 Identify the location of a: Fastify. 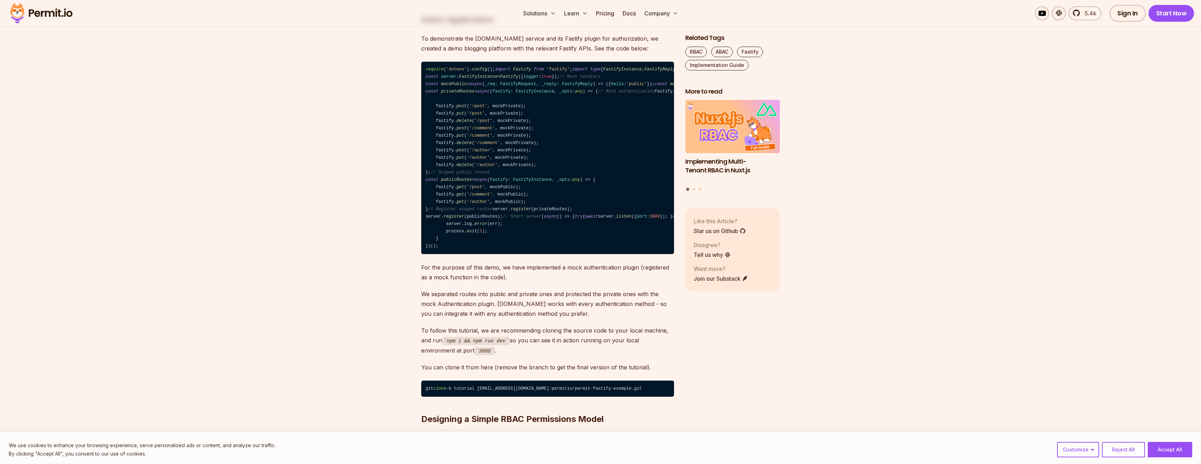
(750, 52).